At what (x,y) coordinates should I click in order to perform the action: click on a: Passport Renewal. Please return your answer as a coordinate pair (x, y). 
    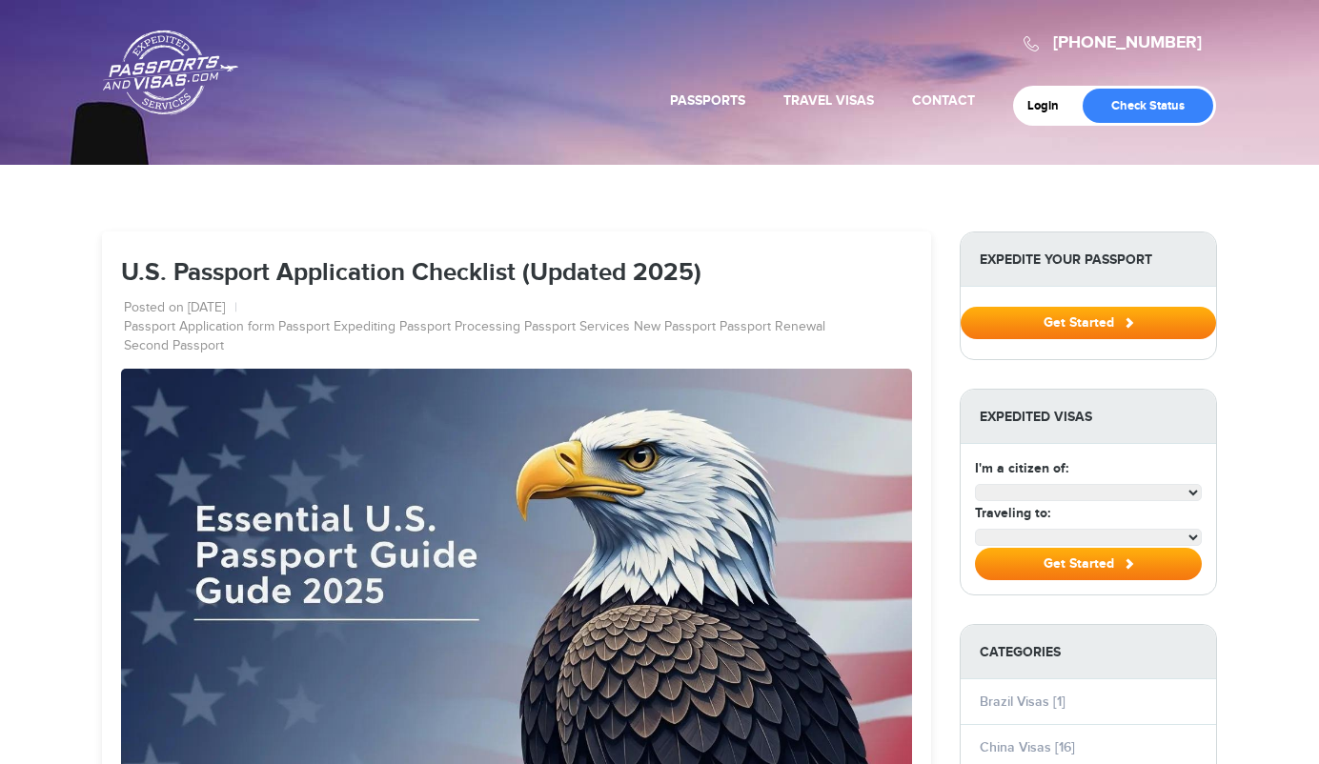
    Looking at the image, I should click on (772, 328).